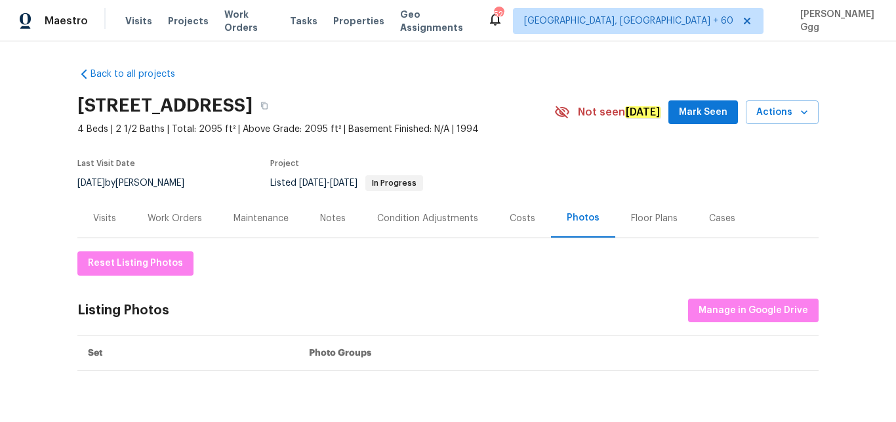 This screenshot has width=896, height=422. I want to click on span: Projects, so click(188, 21).